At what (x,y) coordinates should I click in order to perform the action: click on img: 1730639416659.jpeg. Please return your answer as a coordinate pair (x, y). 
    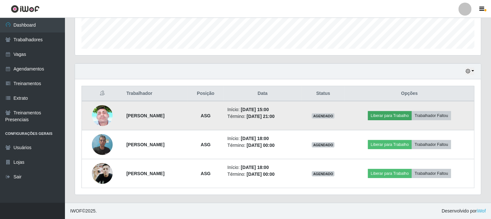
    Looking at the image, I should click on (102, 174).